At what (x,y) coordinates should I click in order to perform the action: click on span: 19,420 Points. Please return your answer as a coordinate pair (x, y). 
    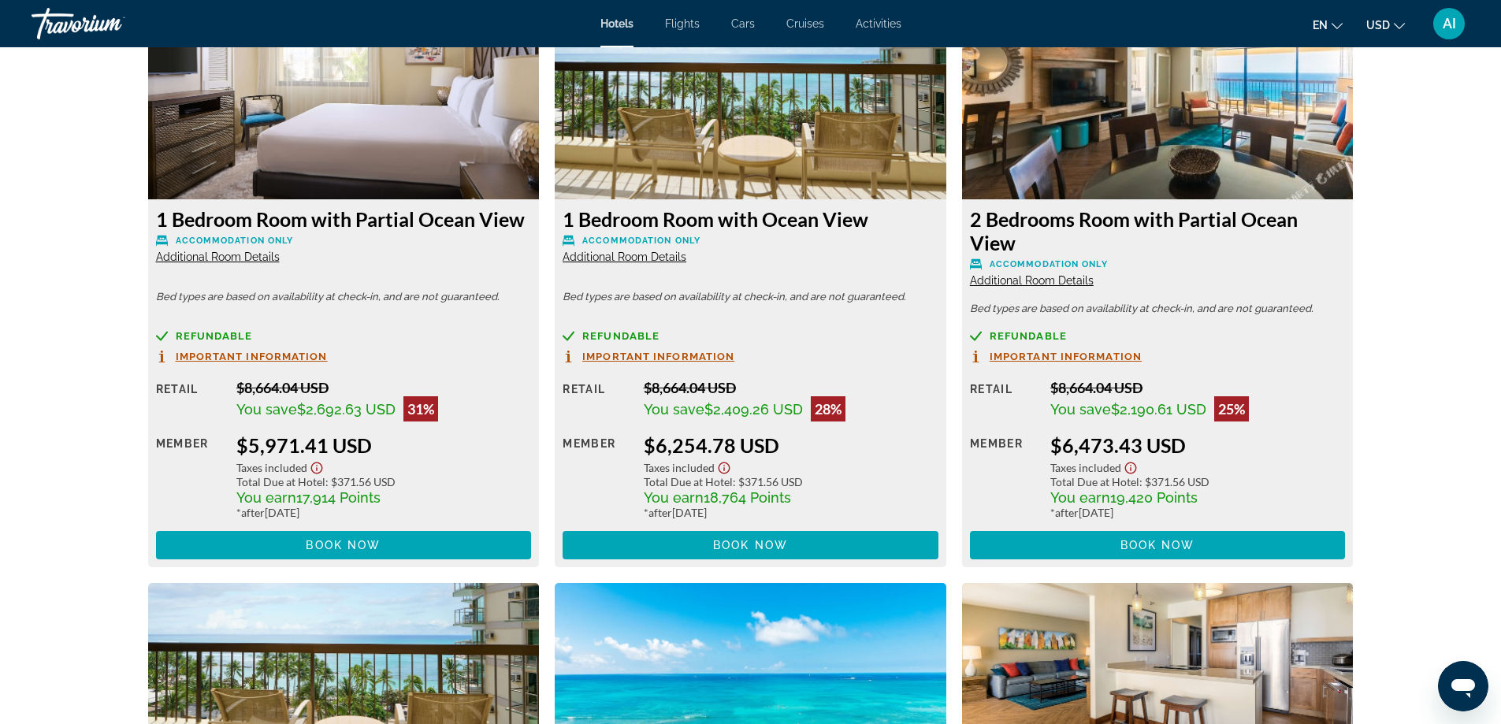
    Looking at the image, I should click on (1154, 497).